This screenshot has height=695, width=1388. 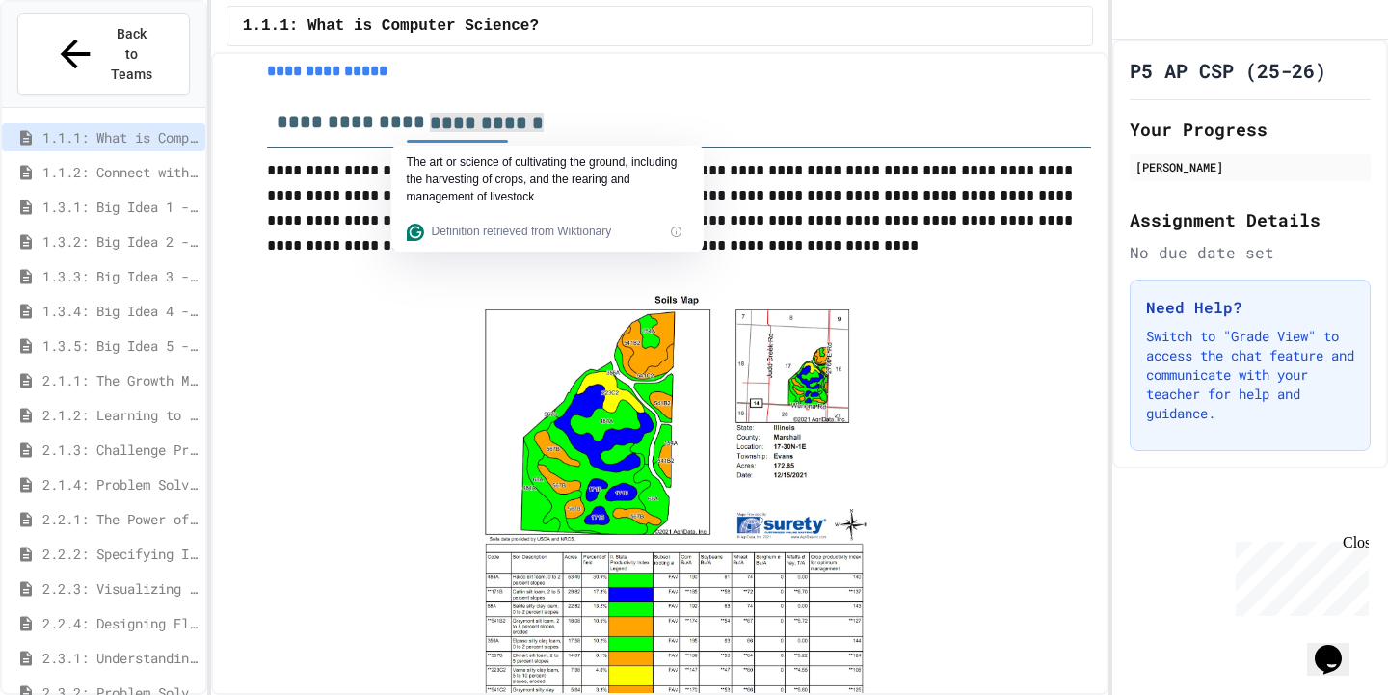 I want to click on span: 2.2.4: Designing Flowcharts, so click(x=119, y=623).